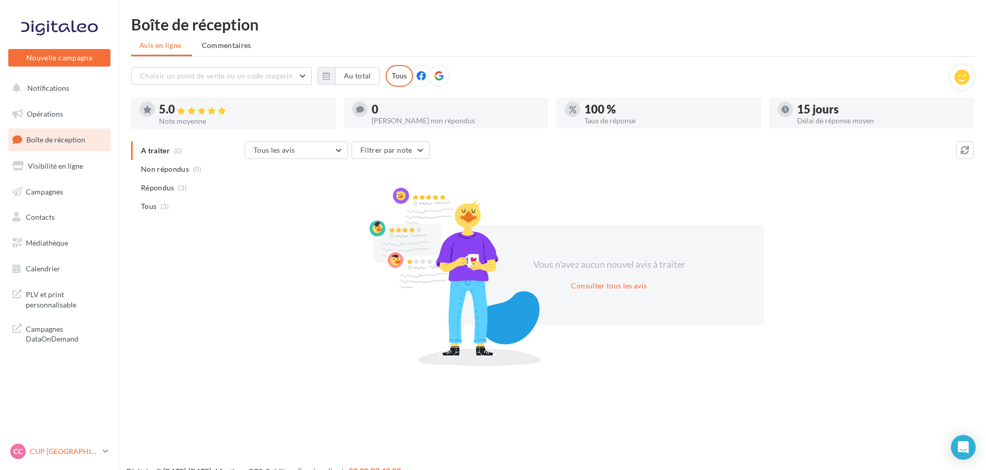 The image size is (986, 470). Describe the element at coordinates (609, 265) in the screenshot. I see `div: Vous n'avez aucun nouvel avis à traiter` at that location.